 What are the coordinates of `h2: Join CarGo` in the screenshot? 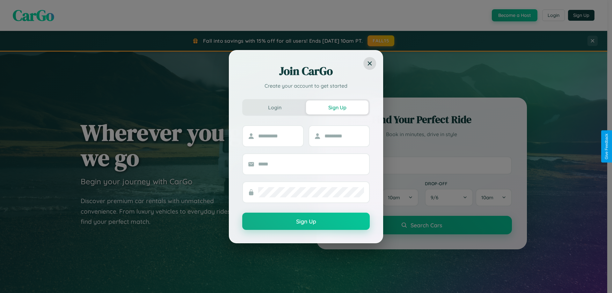 It's located at (306, 71).